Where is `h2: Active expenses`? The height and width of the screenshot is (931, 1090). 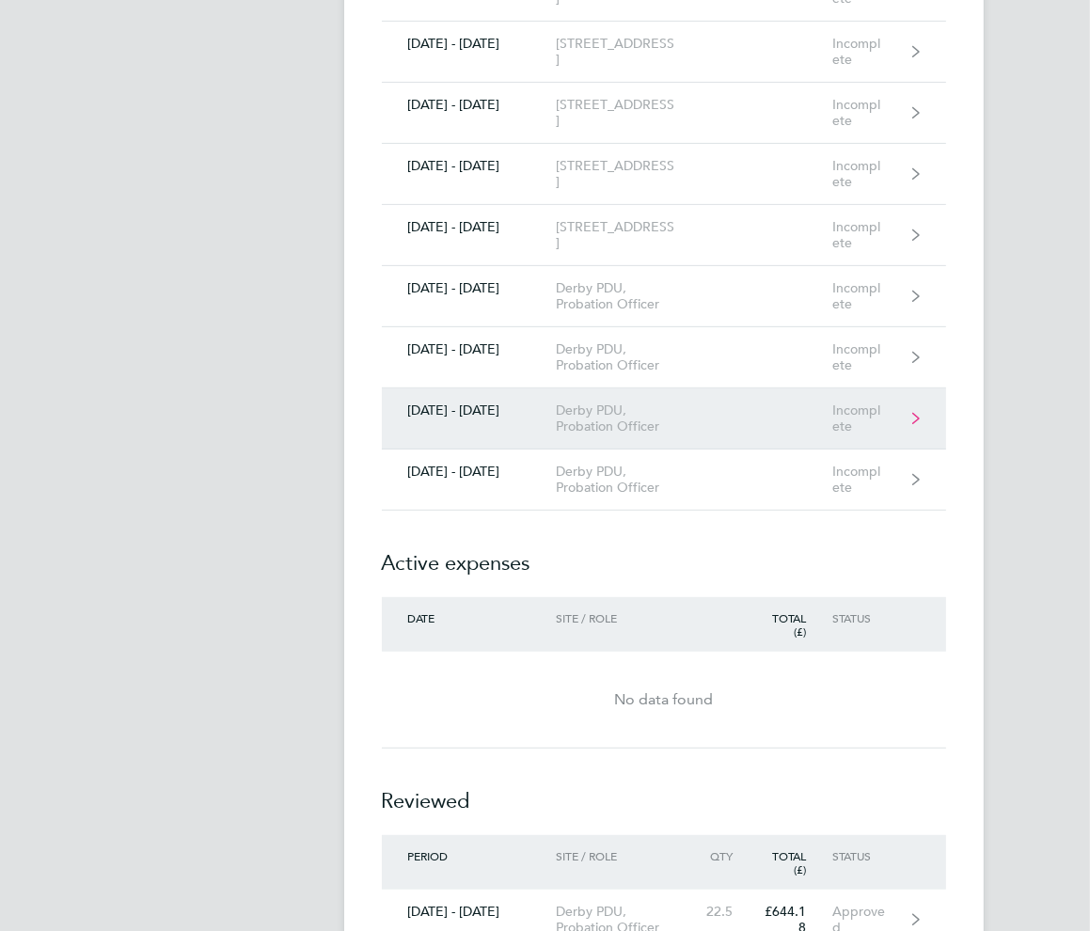
h2: Active expenses is located at coordinates (664, 554).